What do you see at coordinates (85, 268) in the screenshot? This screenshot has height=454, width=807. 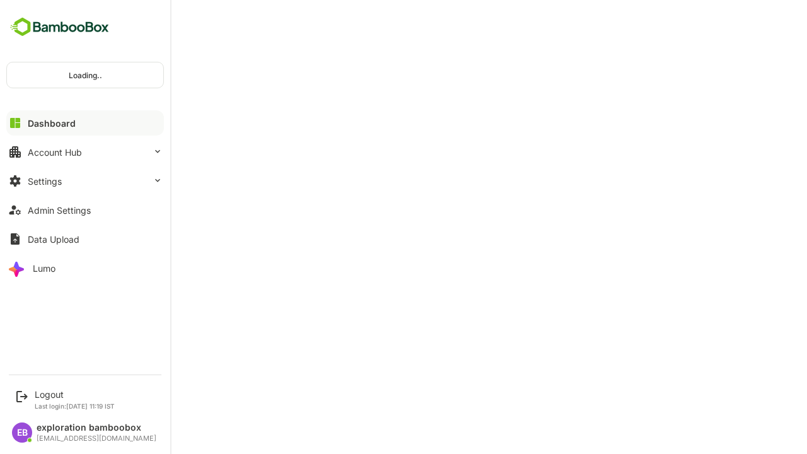 I see `button: Lumo` at bounding box center [85, 268].